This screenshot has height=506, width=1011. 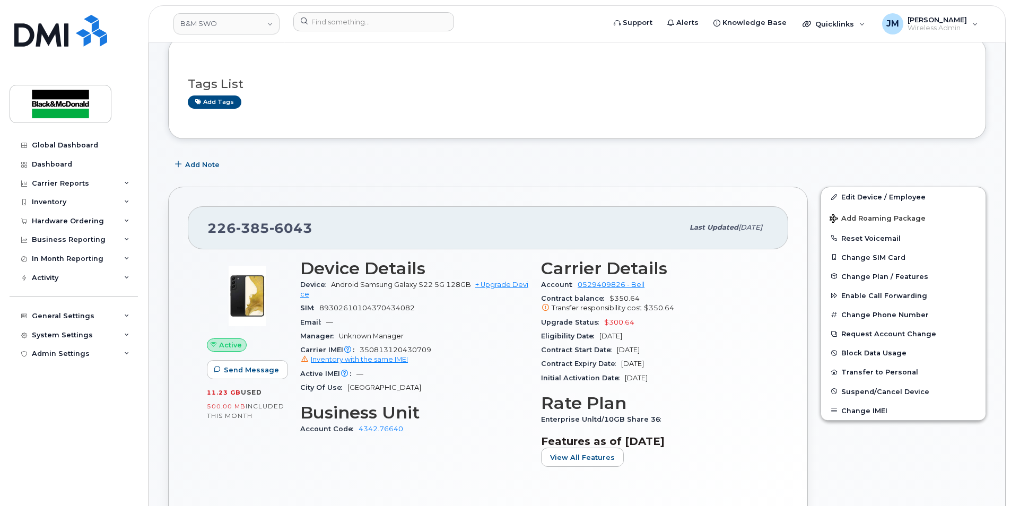 What do you see at coordinates (373, 22) in the screenshot?
I see `input: Find something...` at bounding box center [373, 22].